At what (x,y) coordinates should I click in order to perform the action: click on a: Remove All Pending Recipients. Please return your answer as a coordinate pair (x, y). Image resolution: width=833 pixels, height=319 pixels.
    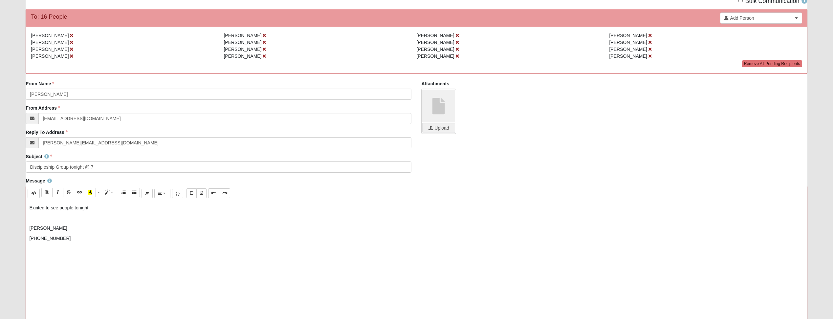
    Looking at the image, I should click on (772, 64).